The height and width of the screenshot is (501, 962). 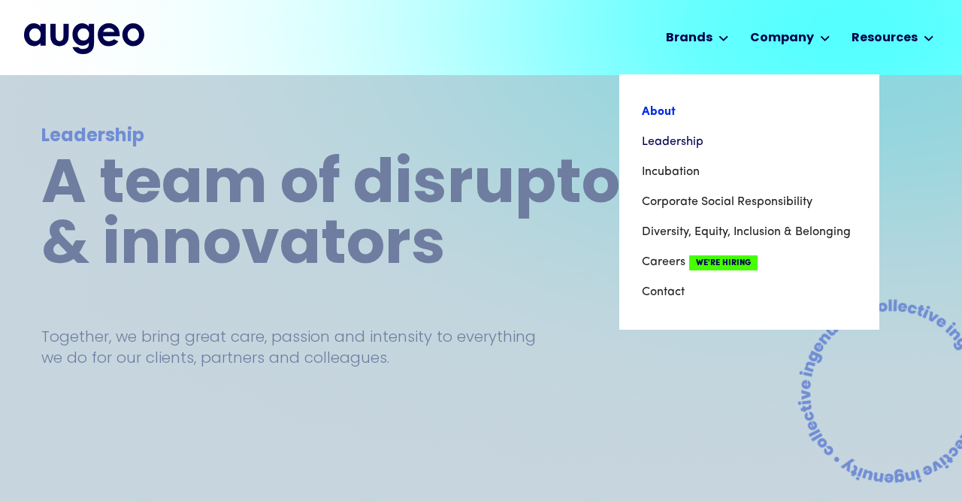 What do you see at coordinates (750, 262) in the screenshot?
I see `a: CareersWe're Hiring` at bounding box center [750, 262].